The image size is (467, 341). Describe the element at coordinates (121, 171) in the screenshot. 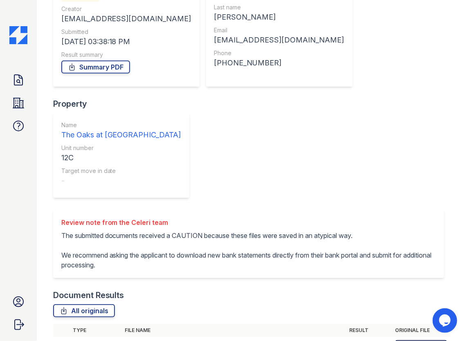

I see `div: Target move in date` at that location.